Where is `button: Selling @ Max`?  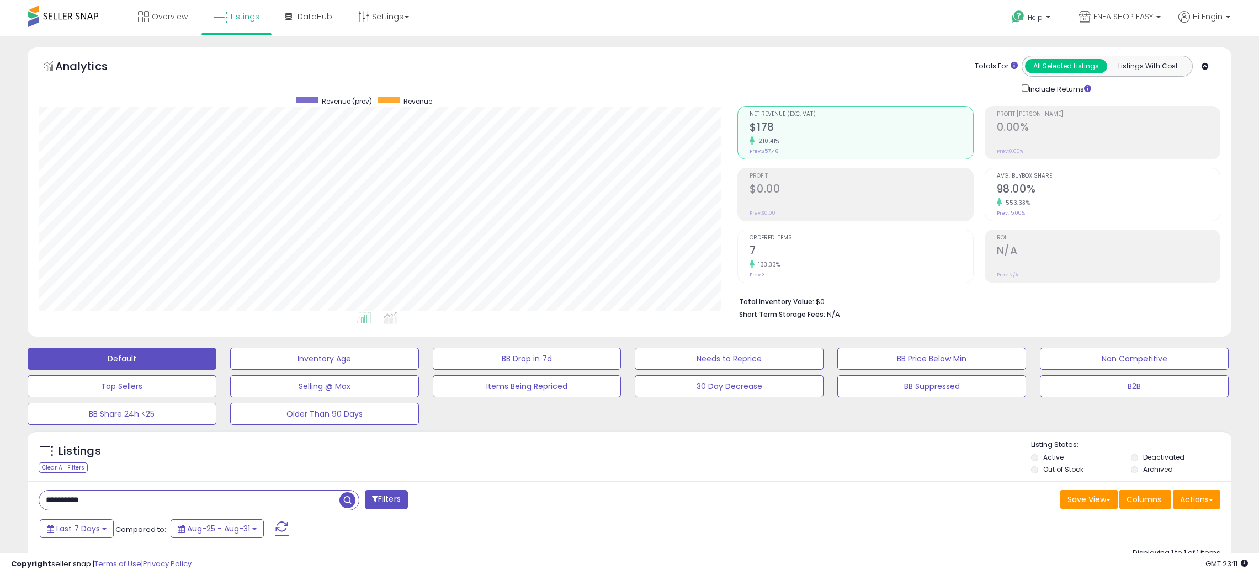
button: Selling @ Max is located at coordinates (325, 386).